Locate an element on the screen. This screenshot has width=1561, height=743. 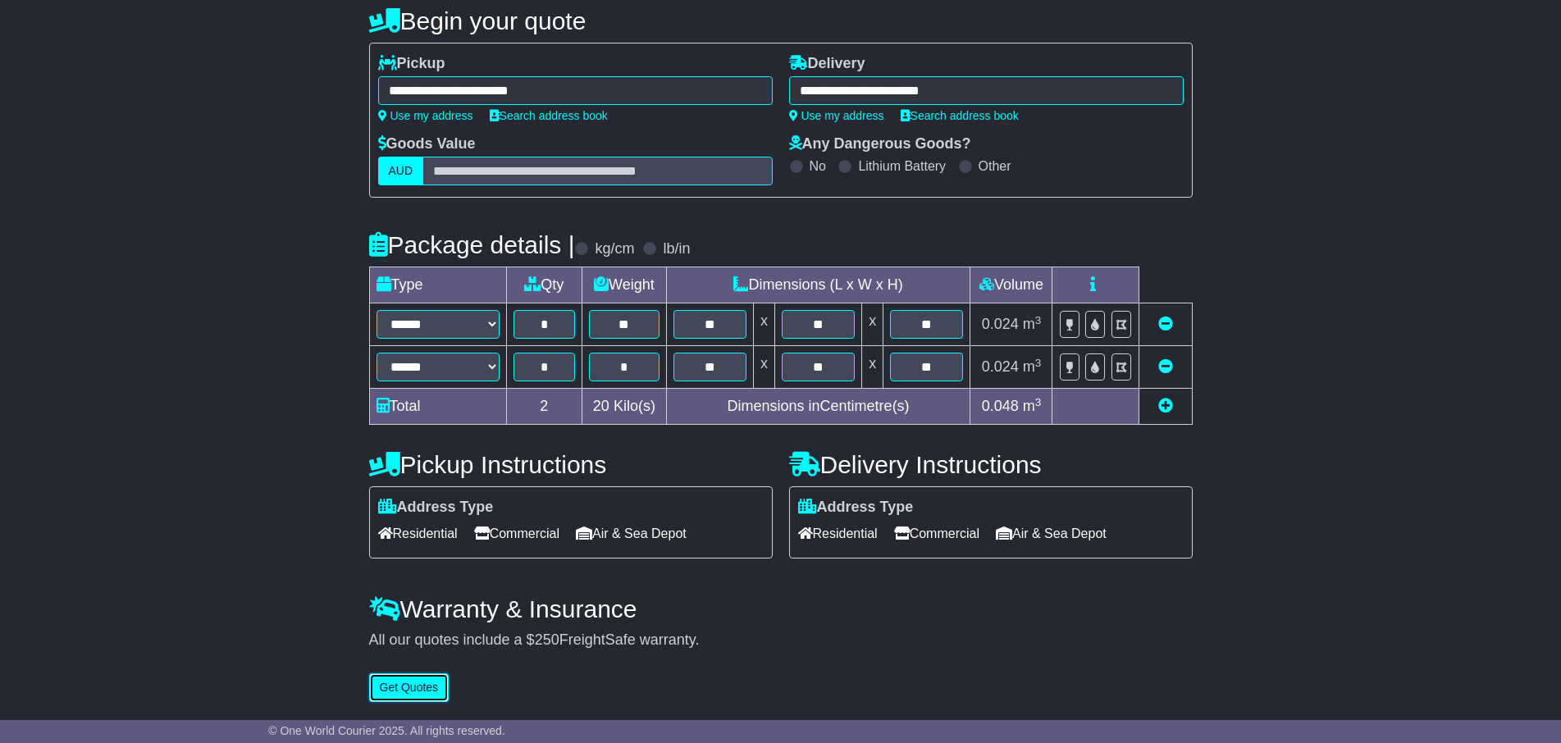
td: Kilo(s) is located at coordinates (624, 407).